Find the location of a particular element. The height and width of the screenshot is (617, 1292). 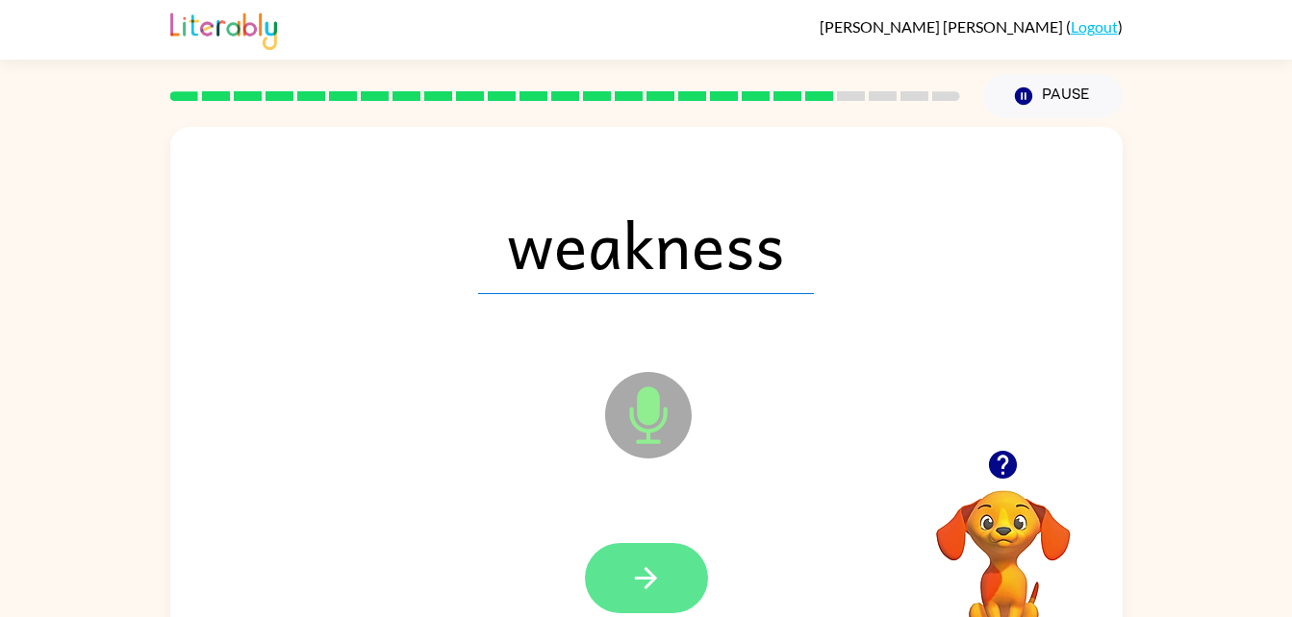

button: Pause is located at coordinates (1052, 96).